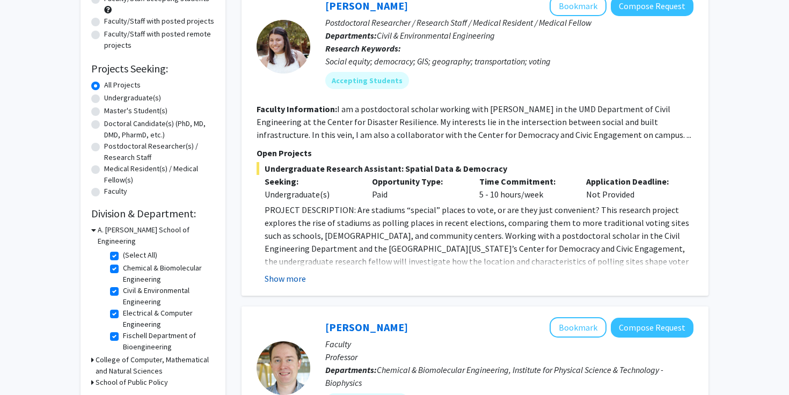  I want to click on label: Medical Resident(s) / Medical Fellow(s), so click(159, 174).